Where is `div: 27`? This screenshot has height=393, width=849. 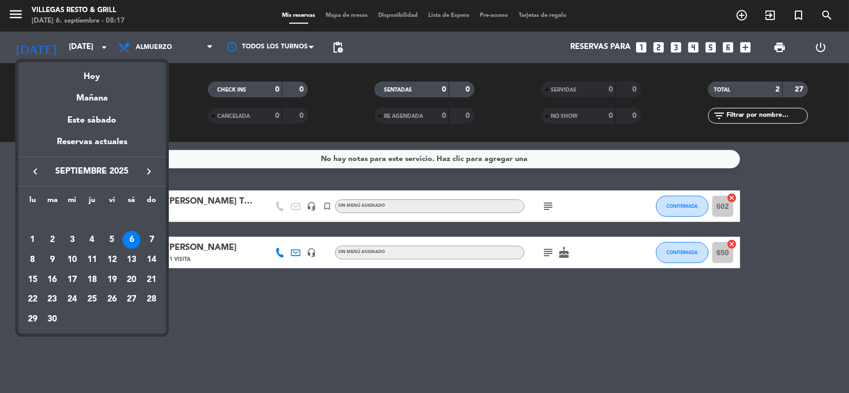
div: 27 is located at coordinates (132, 299).